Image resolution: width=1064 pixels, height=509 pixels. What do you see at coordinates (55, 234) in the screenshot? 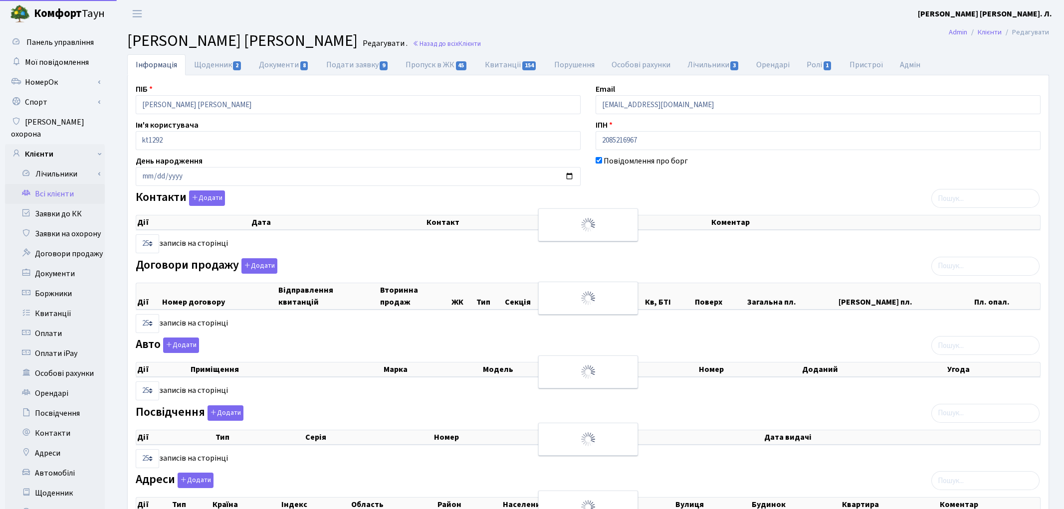
I see `a: Заявки на охорону` at bounding box center [55, 234].